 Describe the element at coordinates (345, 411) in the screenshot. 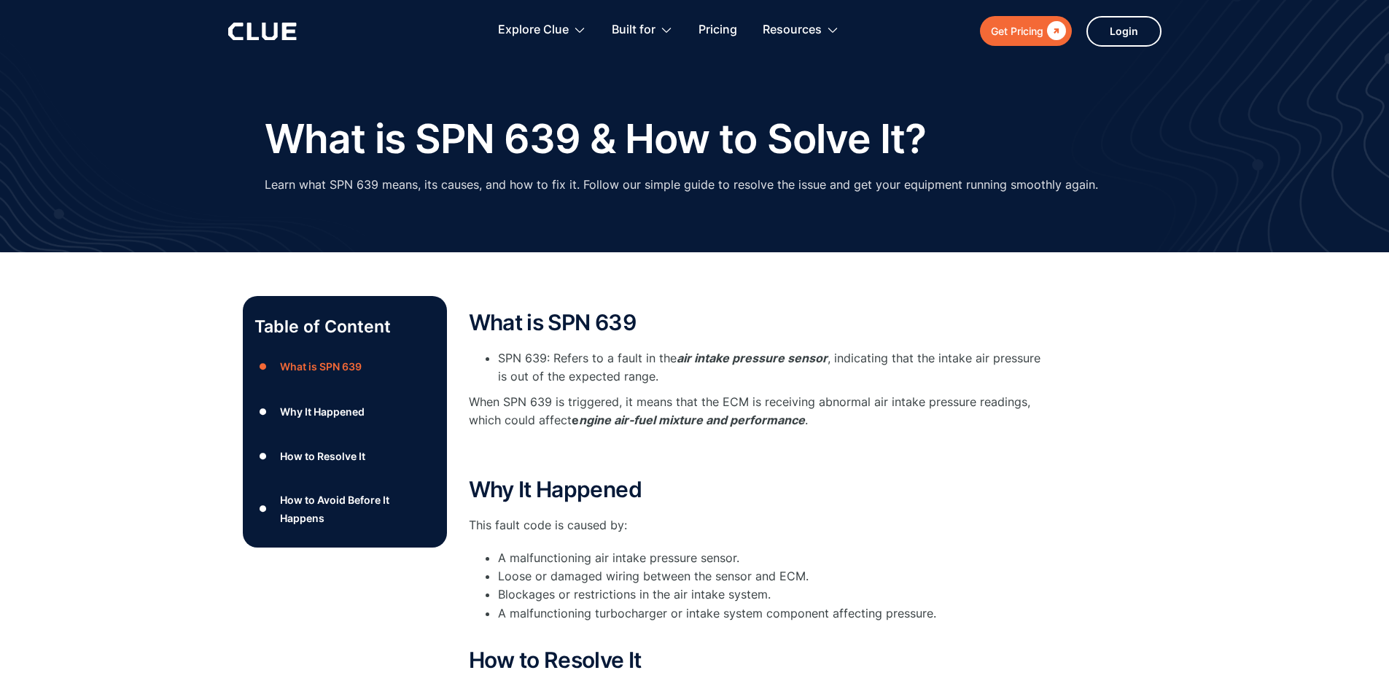

I see `a: ●Why It Happened` at that location.